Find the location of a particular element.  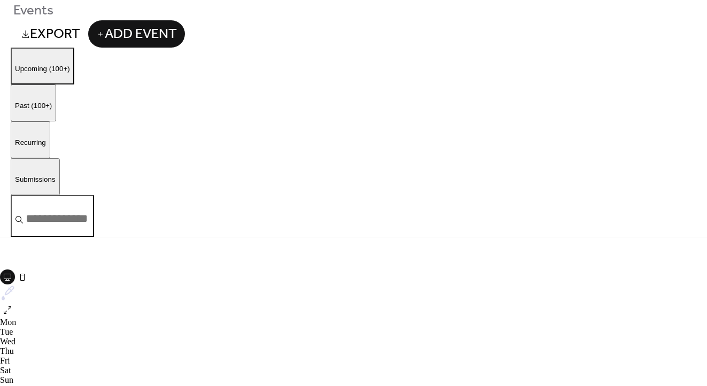

span: Add Event is located at coordinates (140, 35).